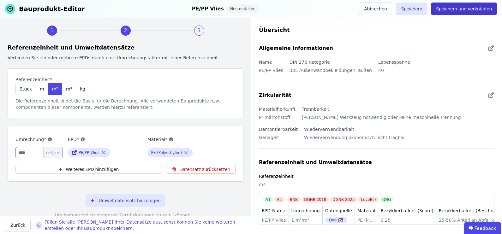  What do you see at coordinates (329, 130) in the screenshot?
I see `label: Wiederverwendbarkeit` at bounding box center [329, 130].